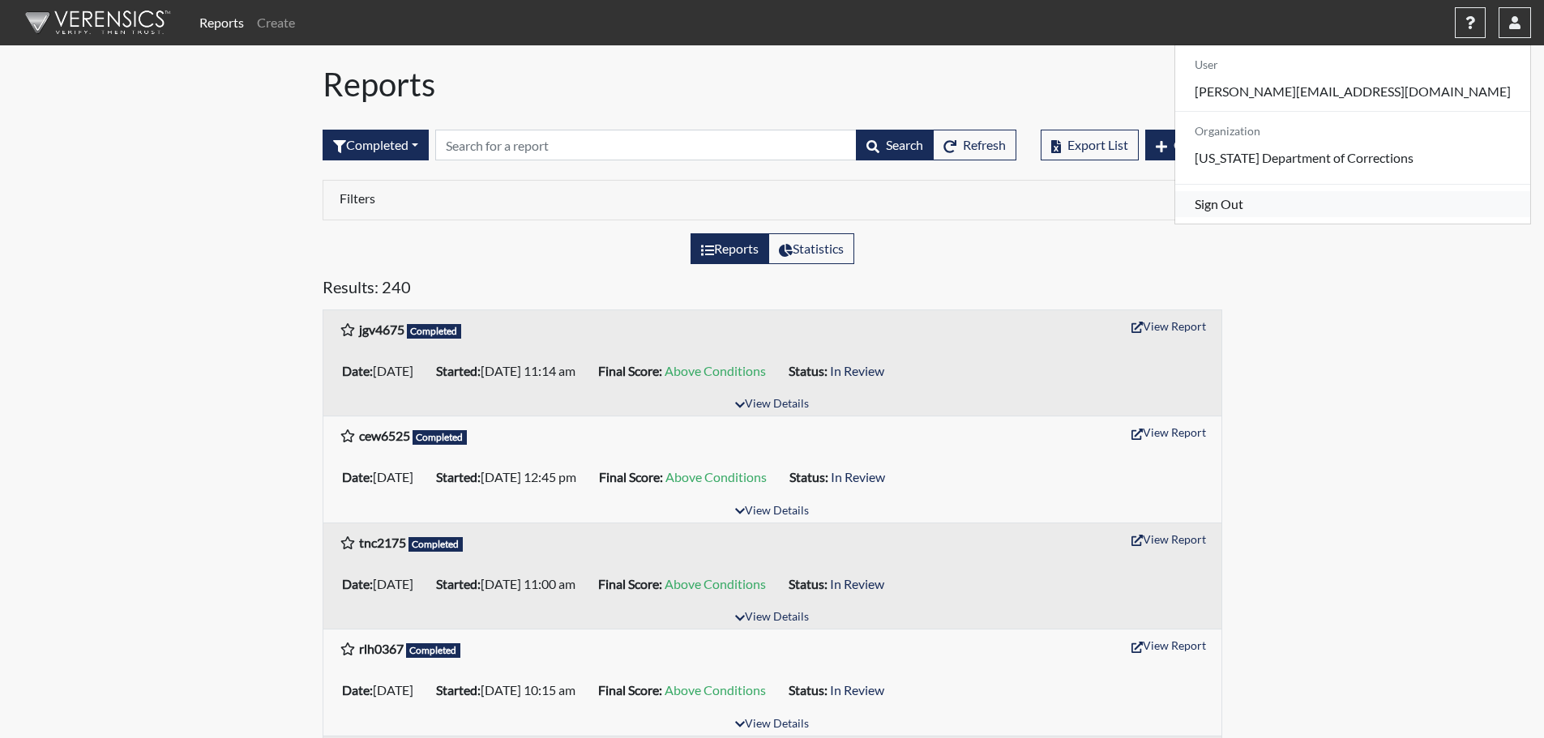 The height and width of the screenshot is (738, 1544). I want to click on h6: User, so click(1352, 65).